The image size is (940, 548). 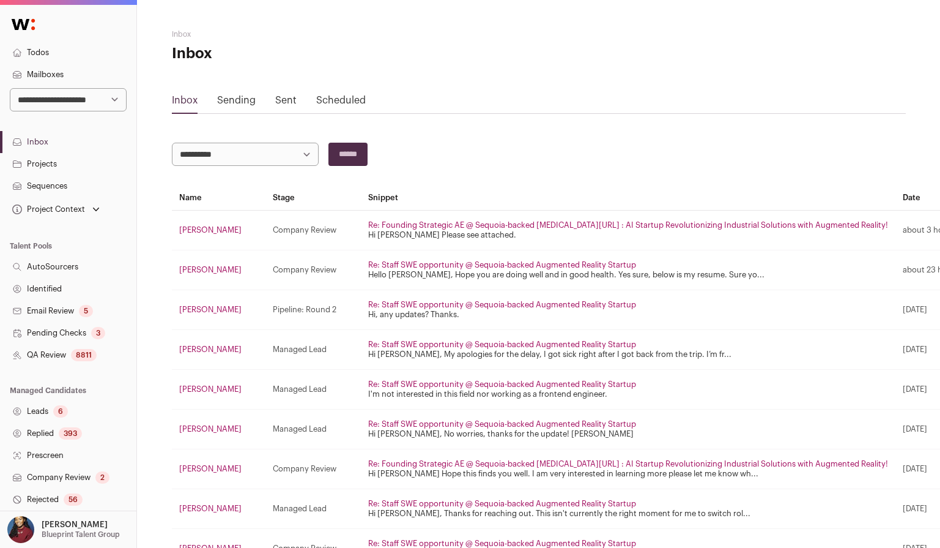 I want to click on div: 56, so click(x=73, y=499).